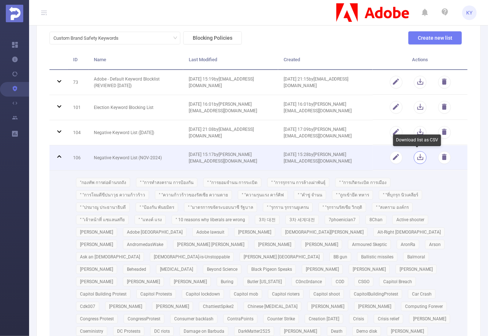 The height and width of the screenshot is (336, 488). I want to click on span: " "เจ้าหน้าที่ แซแลนสกึย, so click(102, 219).